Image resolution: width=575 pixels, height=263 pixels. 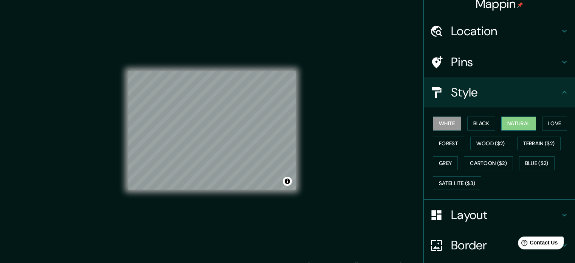 I want to click on div: Pins, so click(x=499, y=62).